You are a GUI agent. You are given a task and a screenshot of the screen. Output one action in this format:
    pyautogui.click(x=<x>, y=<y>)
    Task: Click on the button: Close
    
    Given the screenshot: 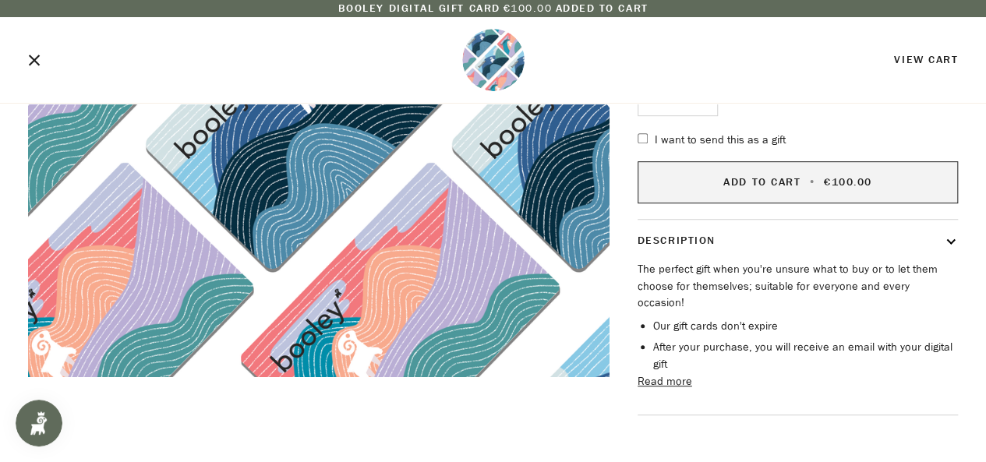 What is the action you would take?
    pyautogui.click(x=34, y=60)
    